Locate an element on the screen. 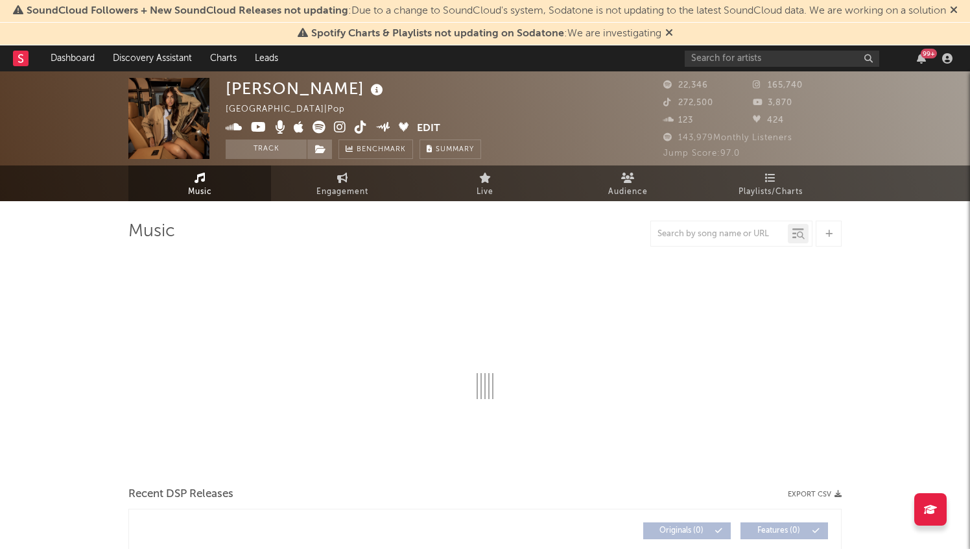  div: 99 + is located at coordinates (929, 53).